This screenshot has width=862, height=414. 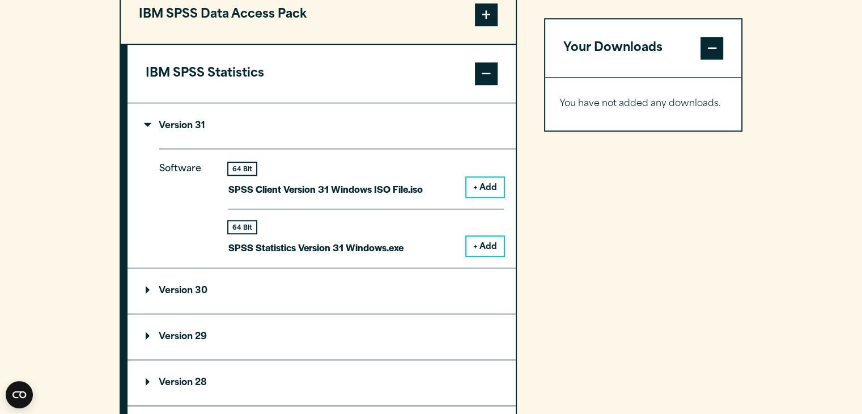 I want to click on summary: Version 28, so click(x=321, y=382).